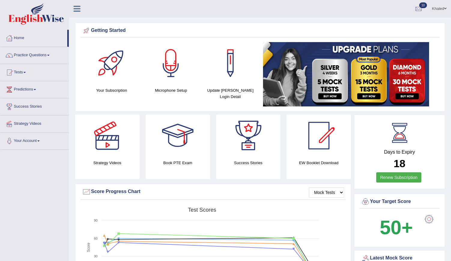 The width and height of the screenshot is (451, 261). I want to click on h4: Your Subscription, so click(112, 90).